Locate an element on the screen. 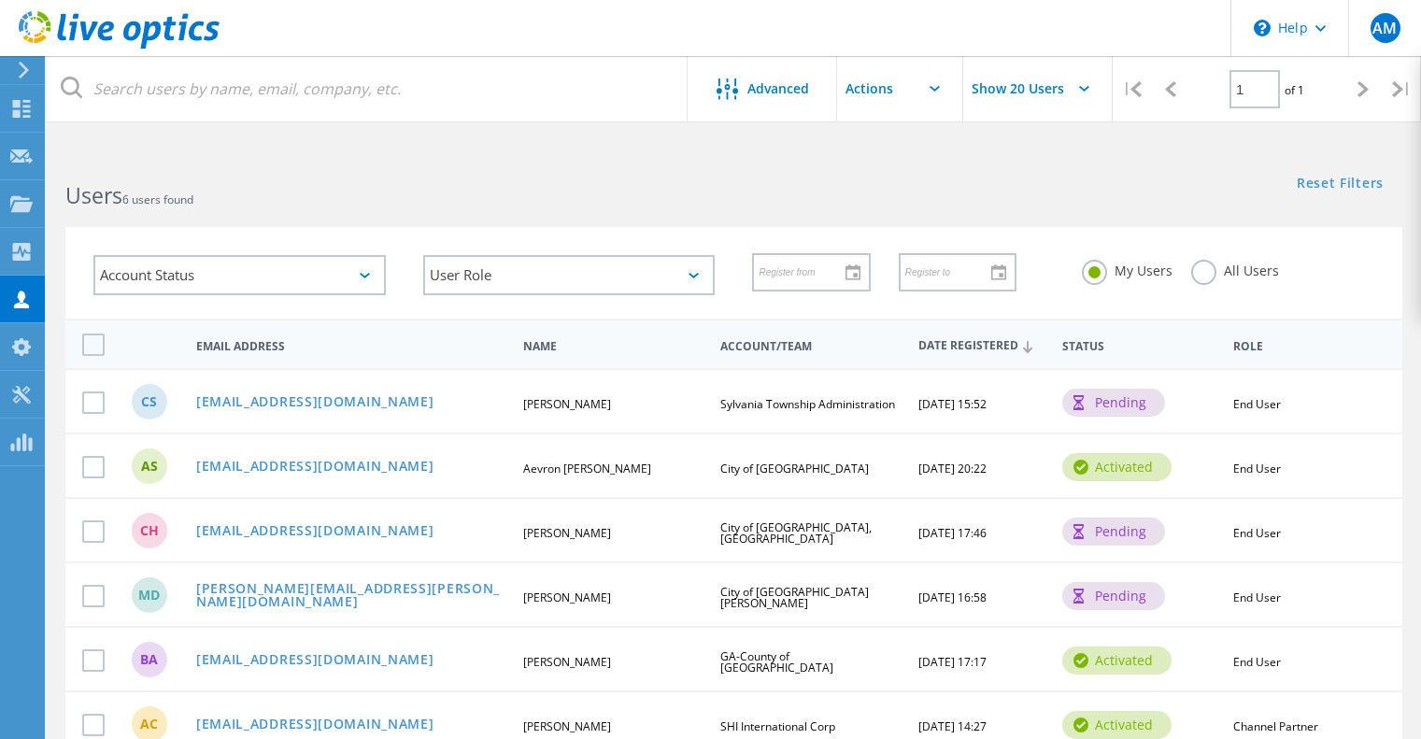  svg: \n is located at coordinates (1262, 28).